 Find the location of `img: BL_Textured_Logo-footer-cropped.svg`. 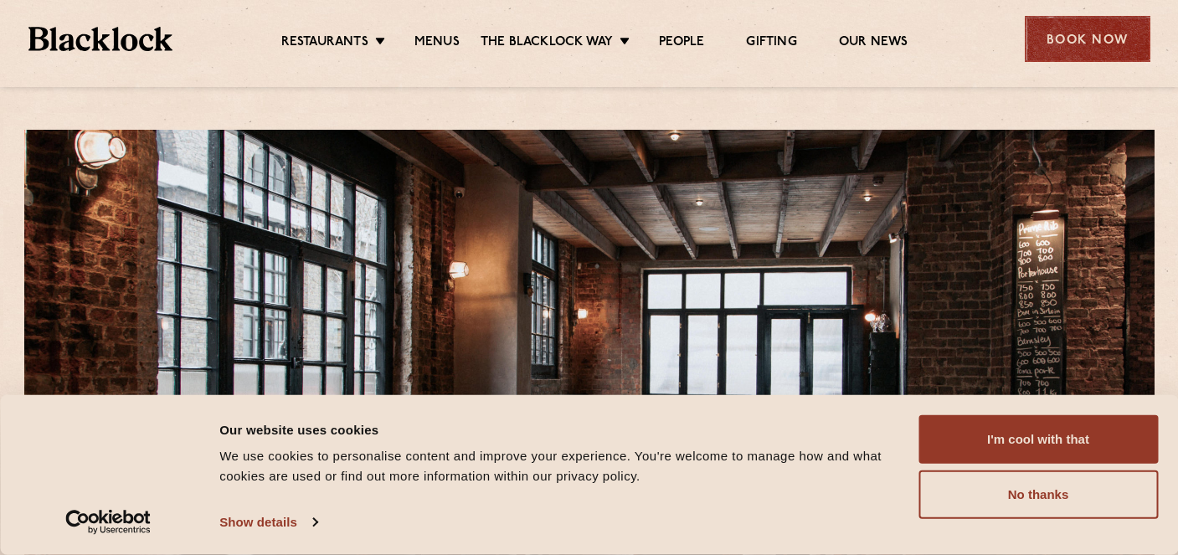

img: BL_Textured_Logo-footer-cropped.svg is located at coordinates (100, 39).